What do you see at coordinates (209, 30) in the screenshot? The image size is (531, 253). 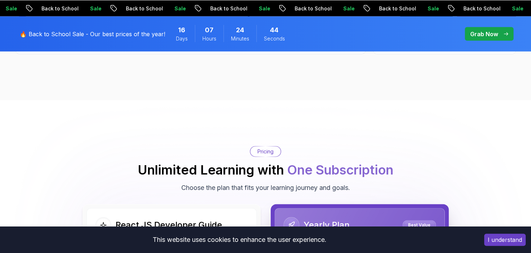 I see `span: 7 Hours` at bounding box center [209, 30].